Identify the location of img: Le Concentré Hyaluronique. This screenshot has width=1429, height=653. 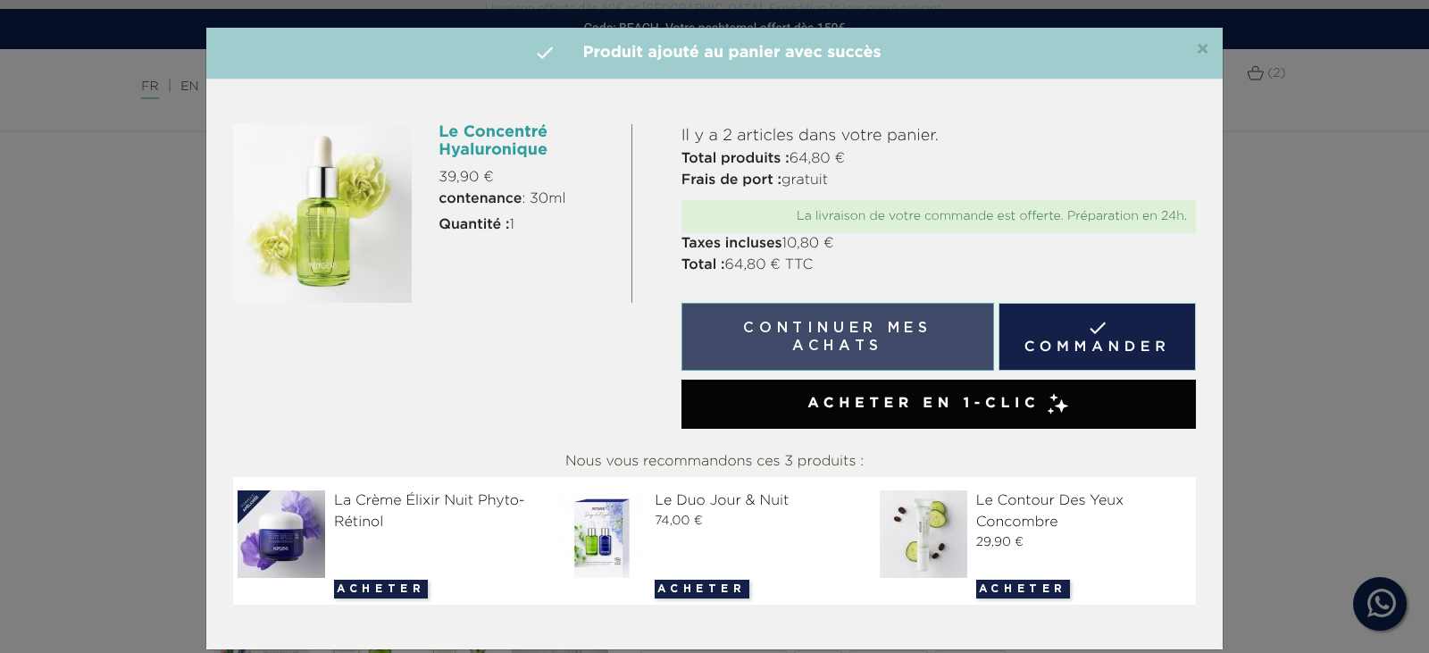
(322, 213).